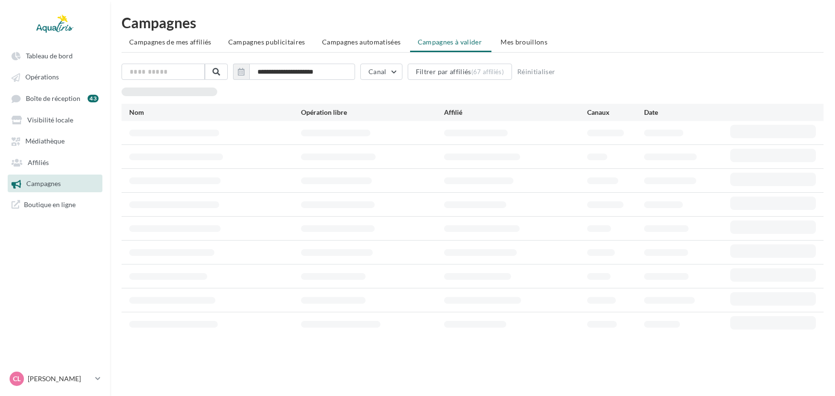  What do you see at coordinates (50, 204) in the screenshot?
I see `span: Boutique en ligne` at bounding box center [50, 204].